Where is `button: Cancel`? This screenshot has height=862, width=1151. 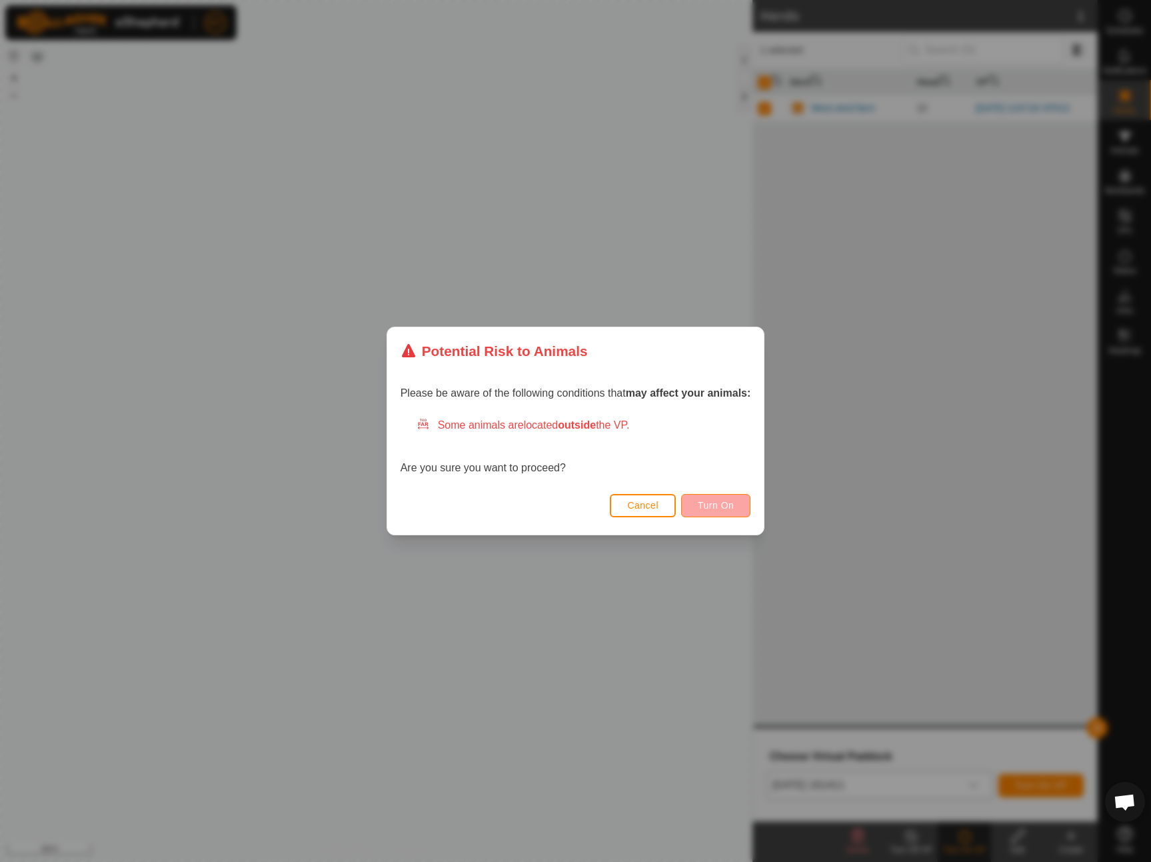 button: Cancel is located at coordinates (643, 505).